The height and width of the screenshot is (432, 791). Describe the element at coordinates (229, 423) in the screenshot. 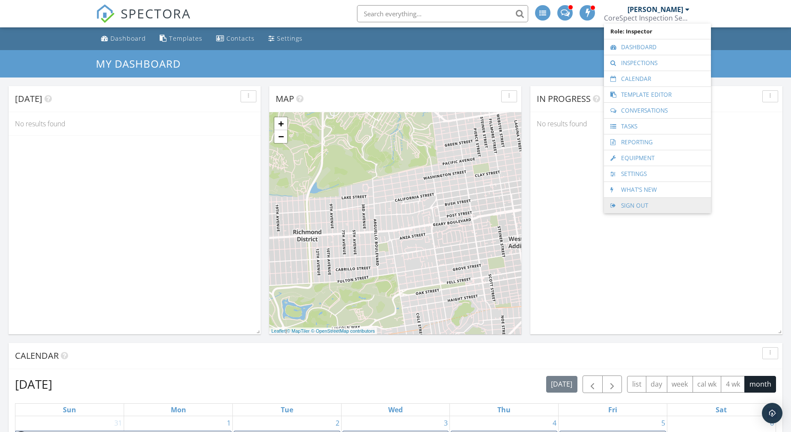

I see `a: Go to September 1, 2025` at that location.